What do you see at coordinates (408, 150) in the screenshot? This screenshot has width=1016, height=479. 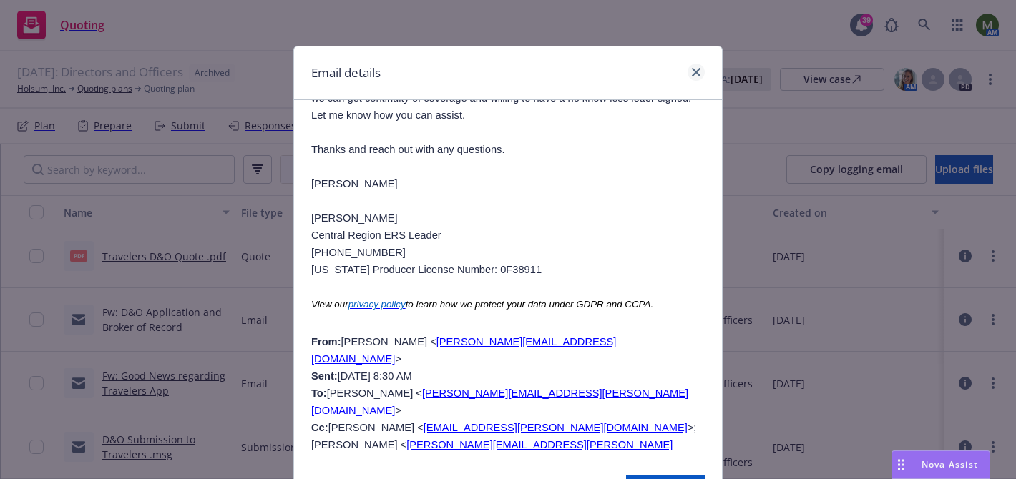 I see `span: Thanks and reach out with any questions.` at bounding box center [408, 150].